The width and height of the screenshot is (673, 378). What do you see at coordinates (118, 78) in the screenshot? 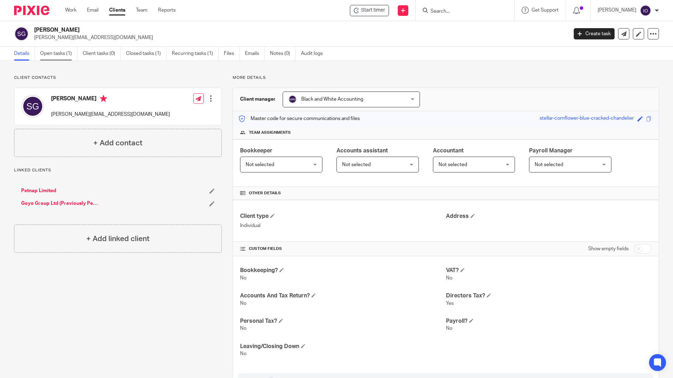
I see `p: Client contacts` at bounding box center [118, 78].